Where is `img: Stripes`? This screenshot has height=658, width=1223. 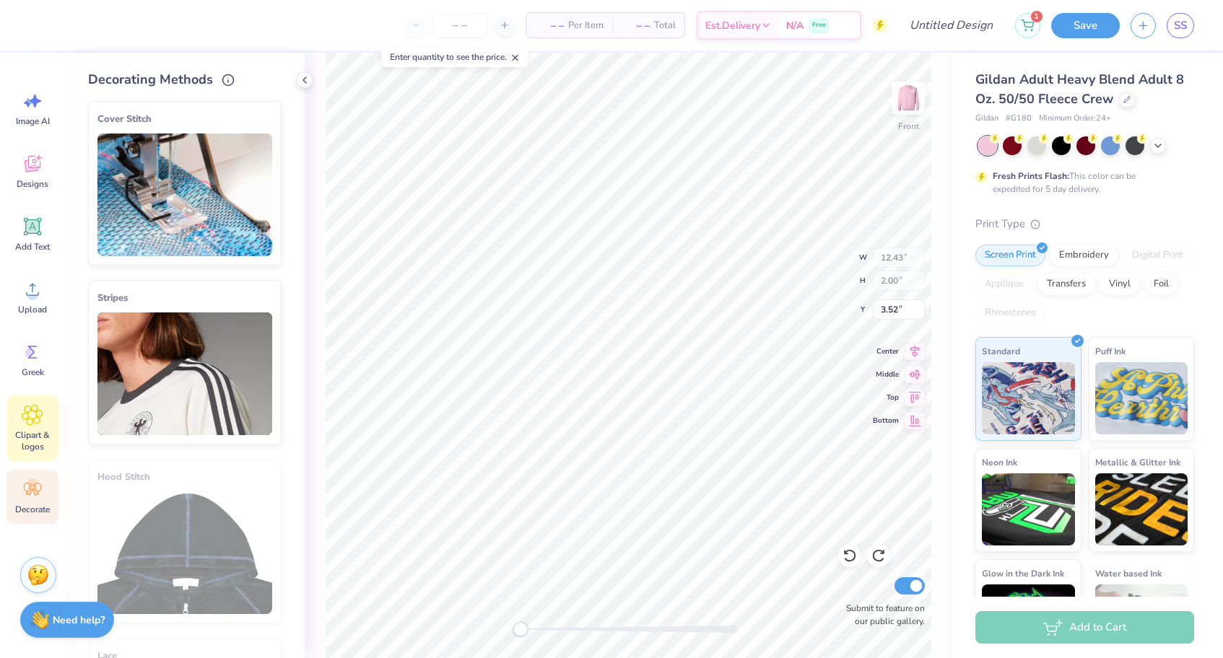
img: Stripes is located at coordinates (185, 374).